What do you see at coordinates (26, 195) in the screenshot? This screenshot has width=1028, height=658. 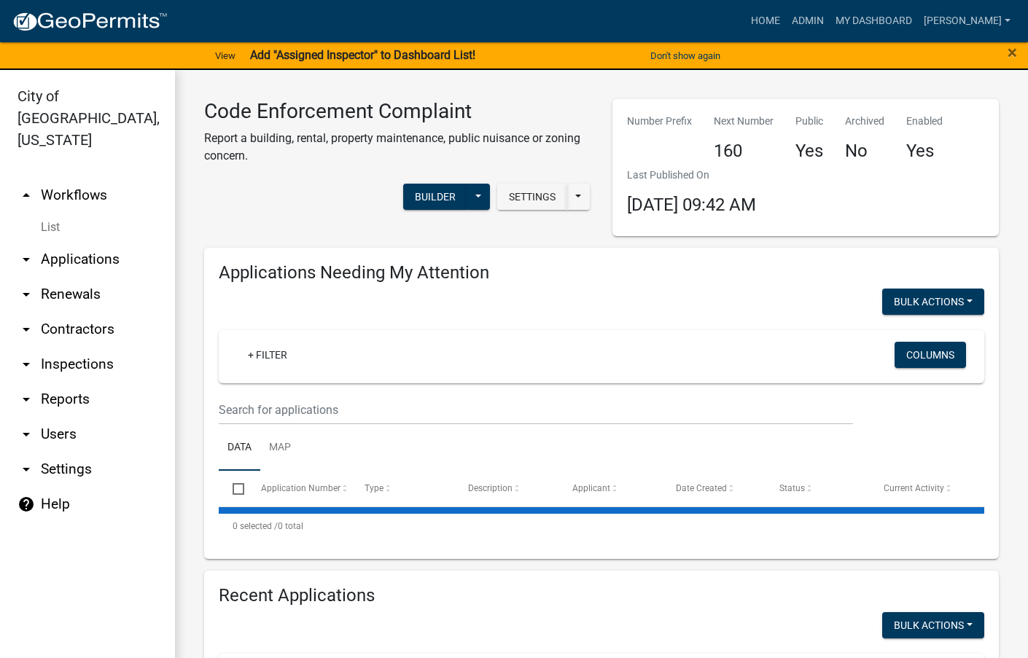 I see `i: arrow_drop_up` at bounding box center [26, 195].